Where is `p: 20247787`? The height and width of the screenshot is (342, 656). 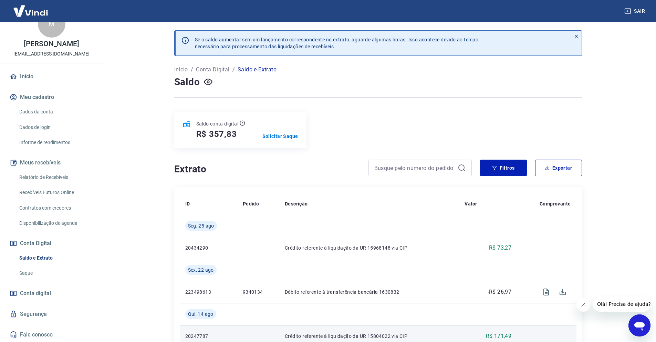 p: 20247787 is located at coordinates (208, 336).